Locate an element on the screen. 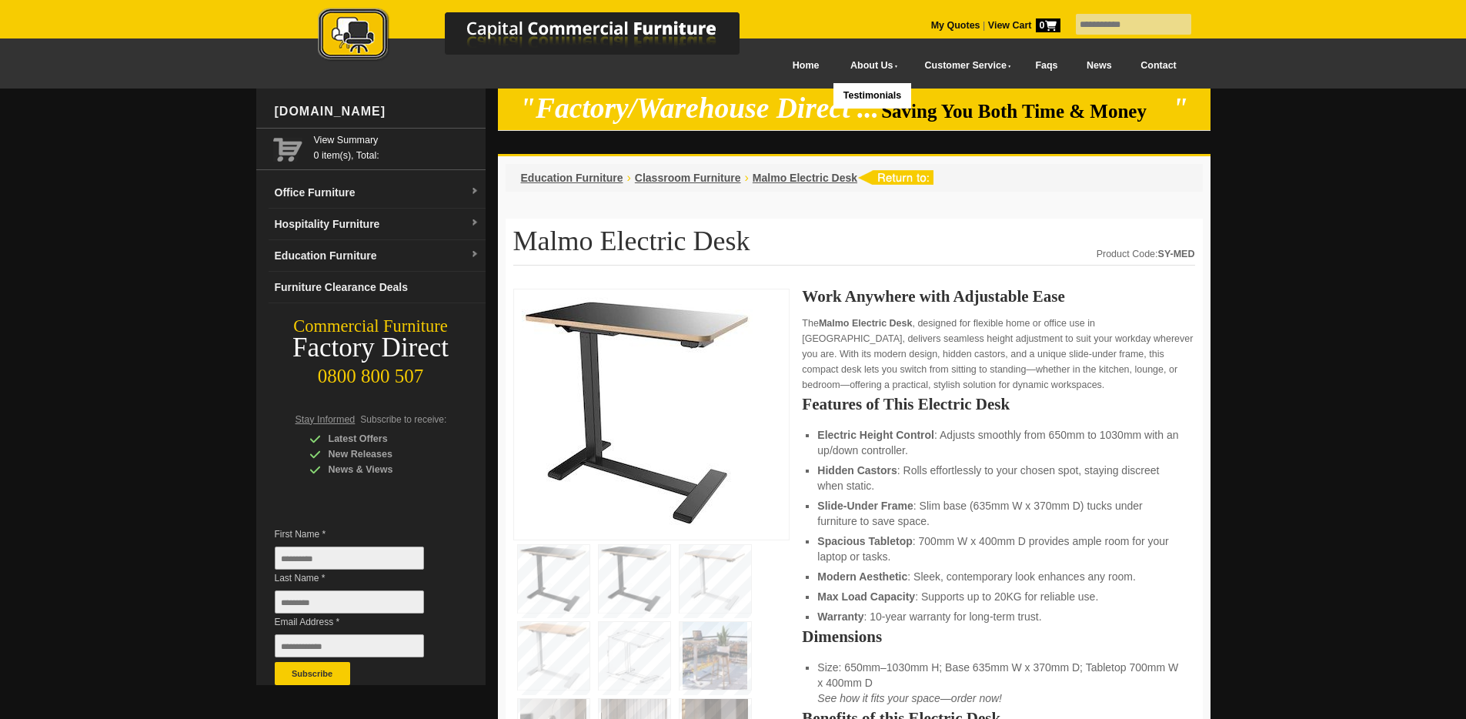 The width and height of the screenshot is (1466, 719). em: See how it fits your space—order now! is located at coordinates (910, 698).